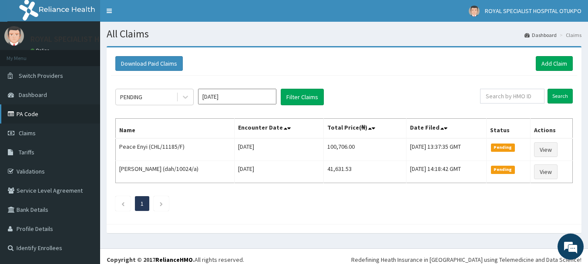 This screenshot has height=264, width=588. I want to click on a: Previous page, so click(123, 204).